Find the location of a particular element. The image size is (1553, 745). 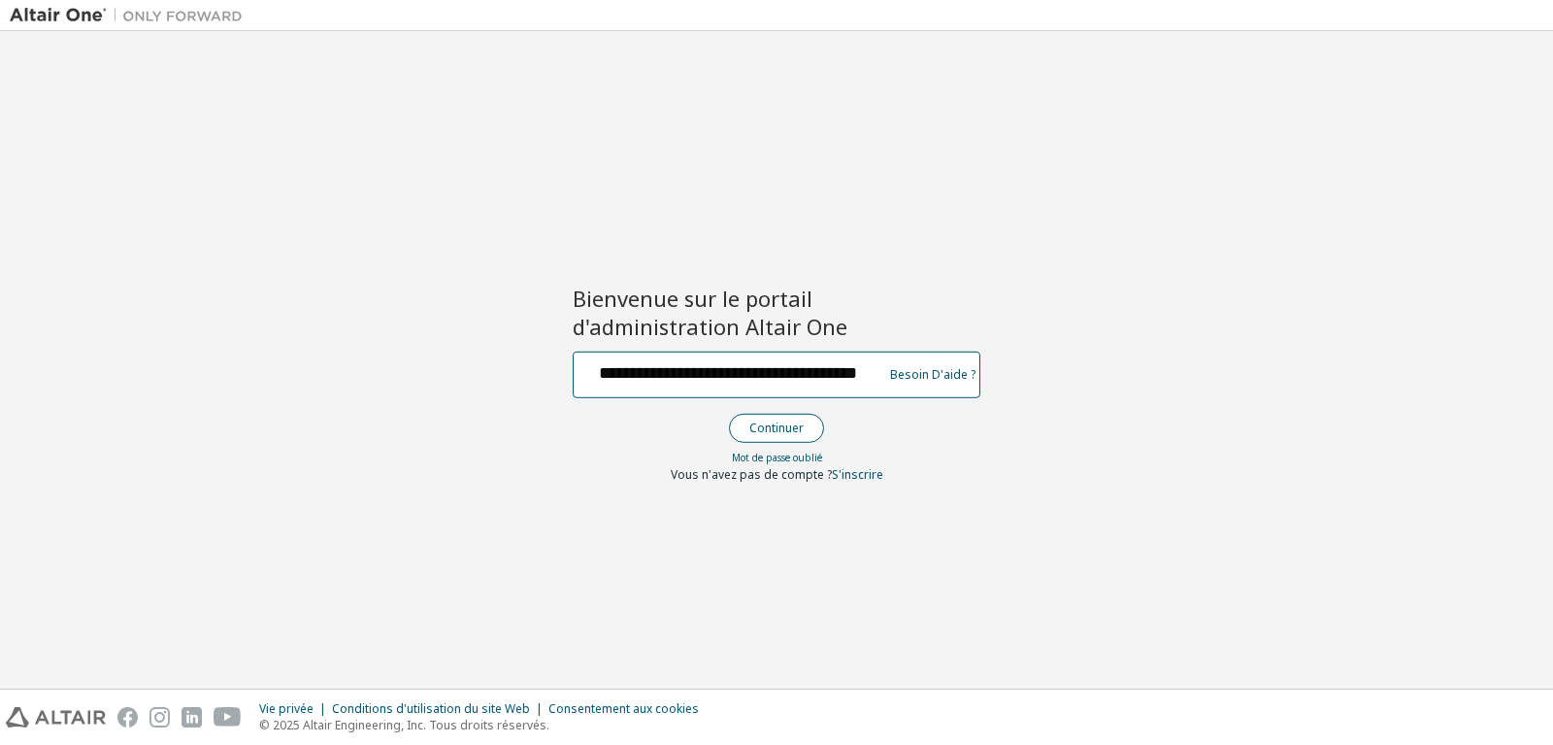

a: S'inscrire is located at coordinates (857, 474).